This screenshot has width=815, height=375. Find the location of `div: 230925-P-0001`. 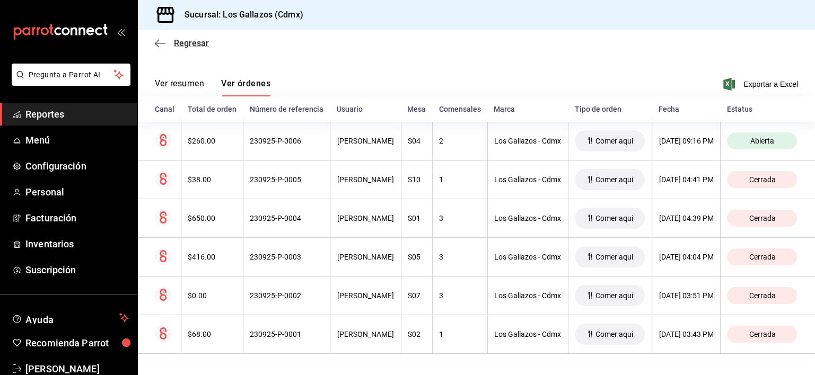

div: 230925-P-0001 is located at coordinates (286, 335).